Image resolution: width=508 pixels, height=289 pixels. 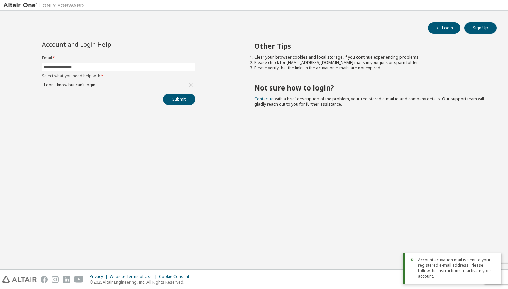 What do you see at coordinates (264, 98) in the screenshot?
I see `a: Contact us` at bounding box center [264, 98].